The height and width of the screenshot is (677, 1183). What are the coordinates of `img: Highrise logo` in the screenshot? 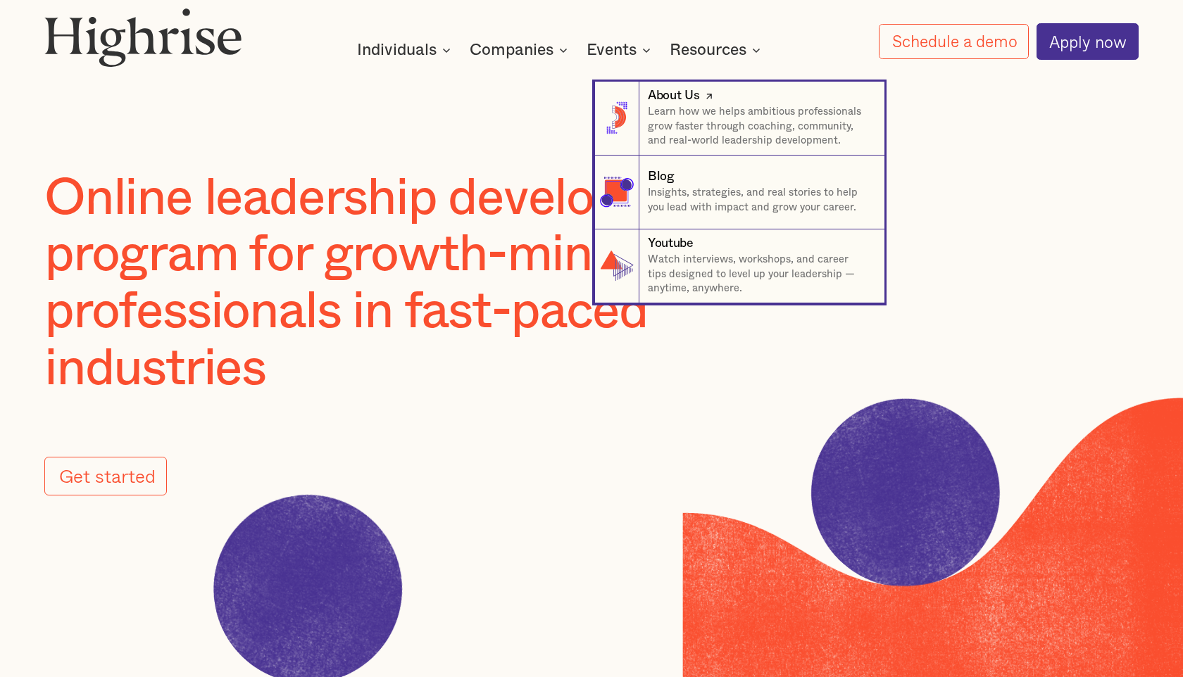 It's located at (143, 37).